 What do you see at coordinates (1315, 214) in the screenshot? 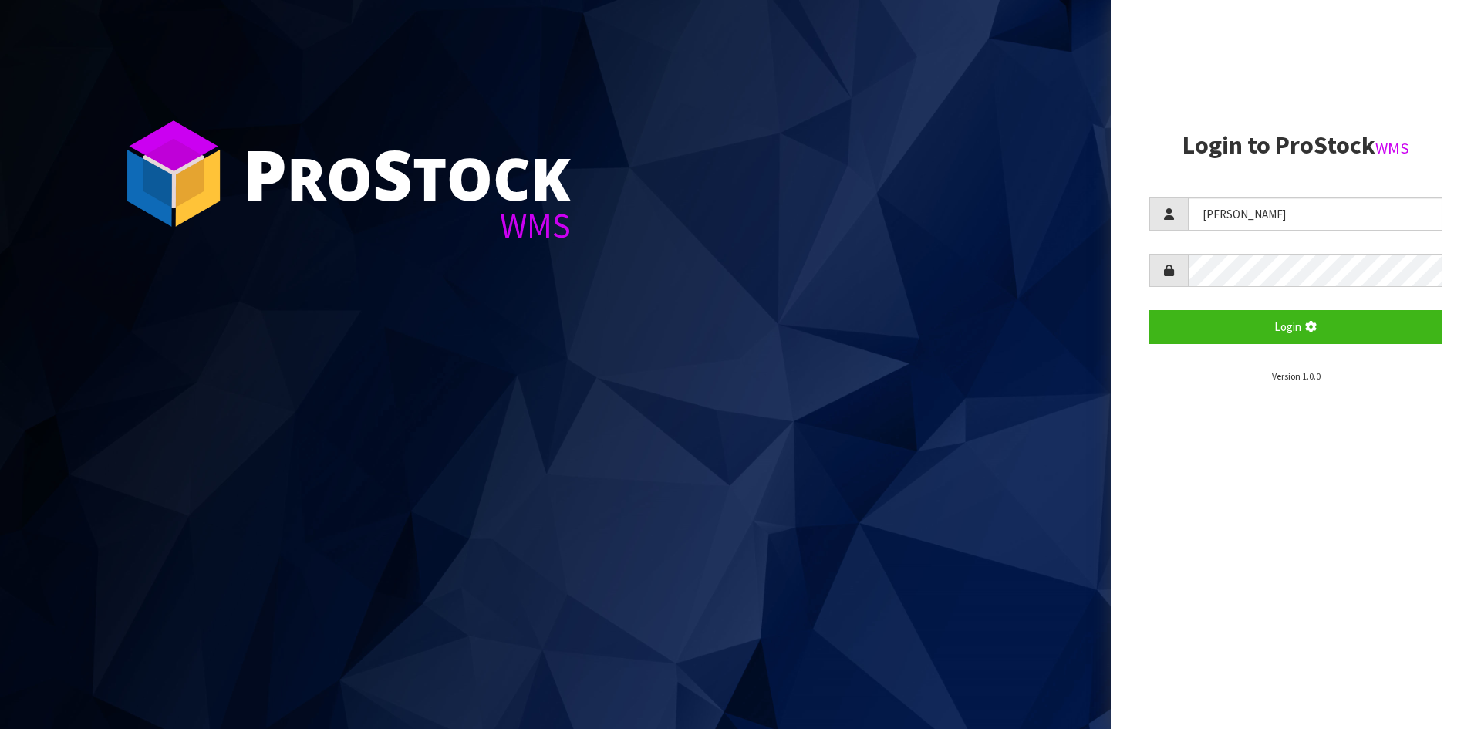
I see `input: Username` at bounding box center [1315, 214].